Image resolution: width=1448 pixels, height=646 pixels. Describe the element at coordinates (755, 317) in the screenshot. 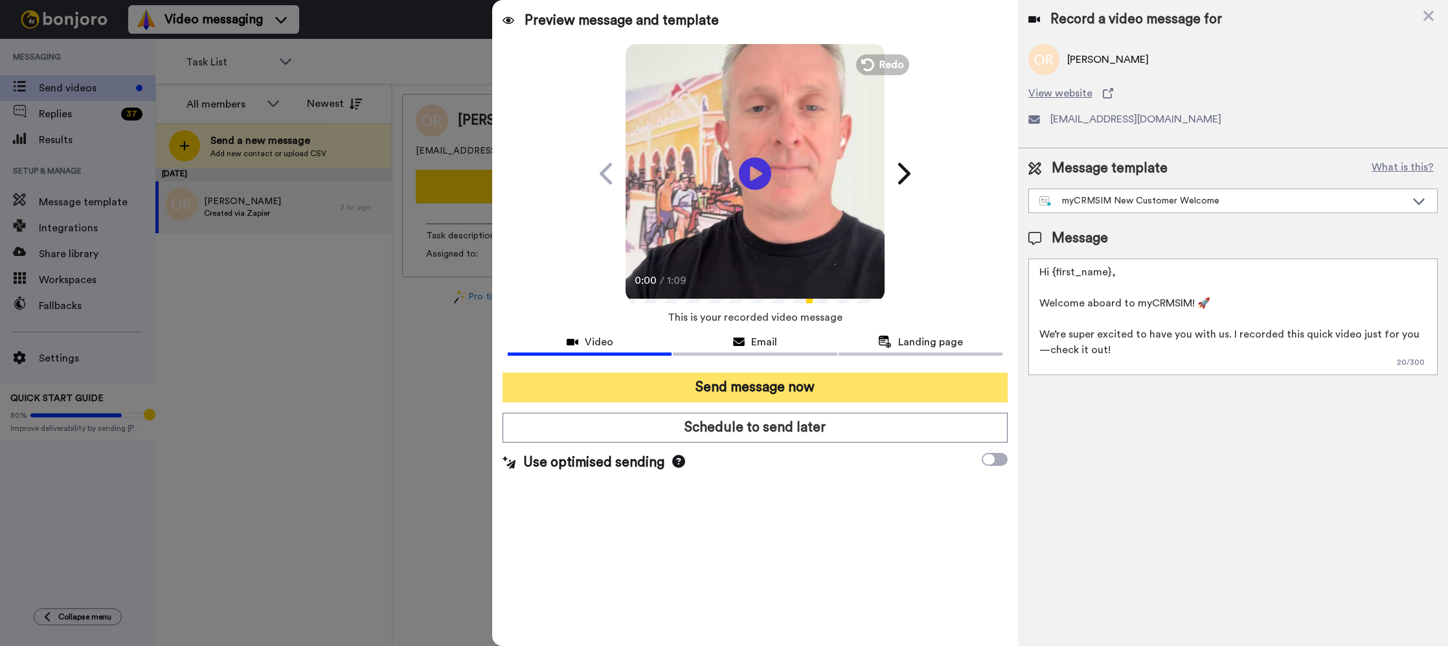

I see `span: This is your recorded video message` at that location.